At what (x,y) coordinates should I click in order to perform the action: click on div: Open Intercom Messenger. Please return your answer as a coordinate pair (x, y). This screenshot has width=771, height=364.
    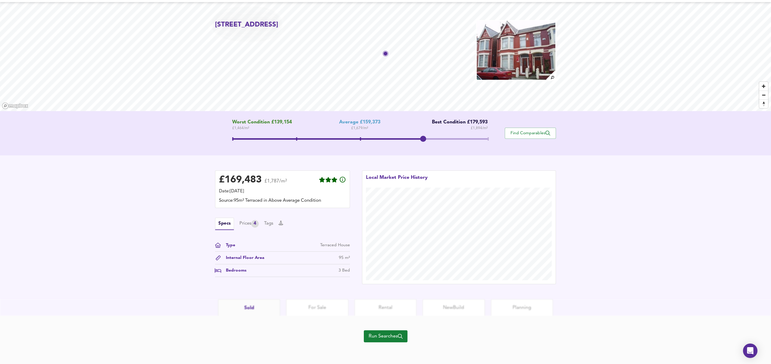
    Looking at the image, I should click on (751, 351).